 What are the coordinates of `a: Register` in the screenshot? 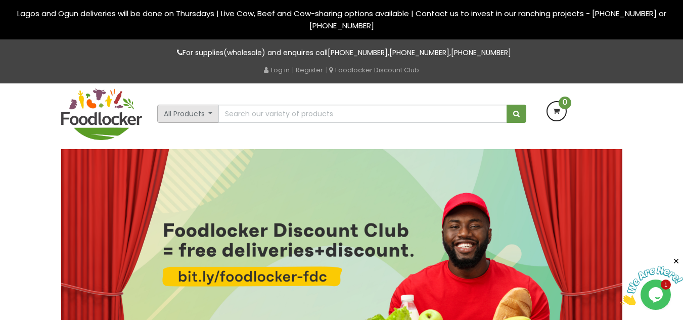 It's located at (310, 70).